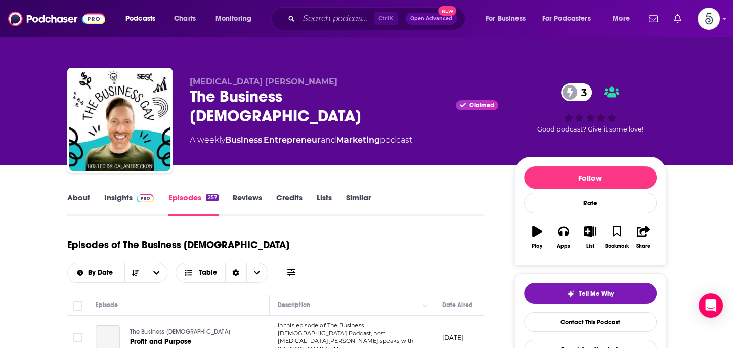 This screenshot has width=733, height=348. What do you see at coordinates (212, 198) in the screenshot?
I see `div: 257` at bounding box center [212, 198].